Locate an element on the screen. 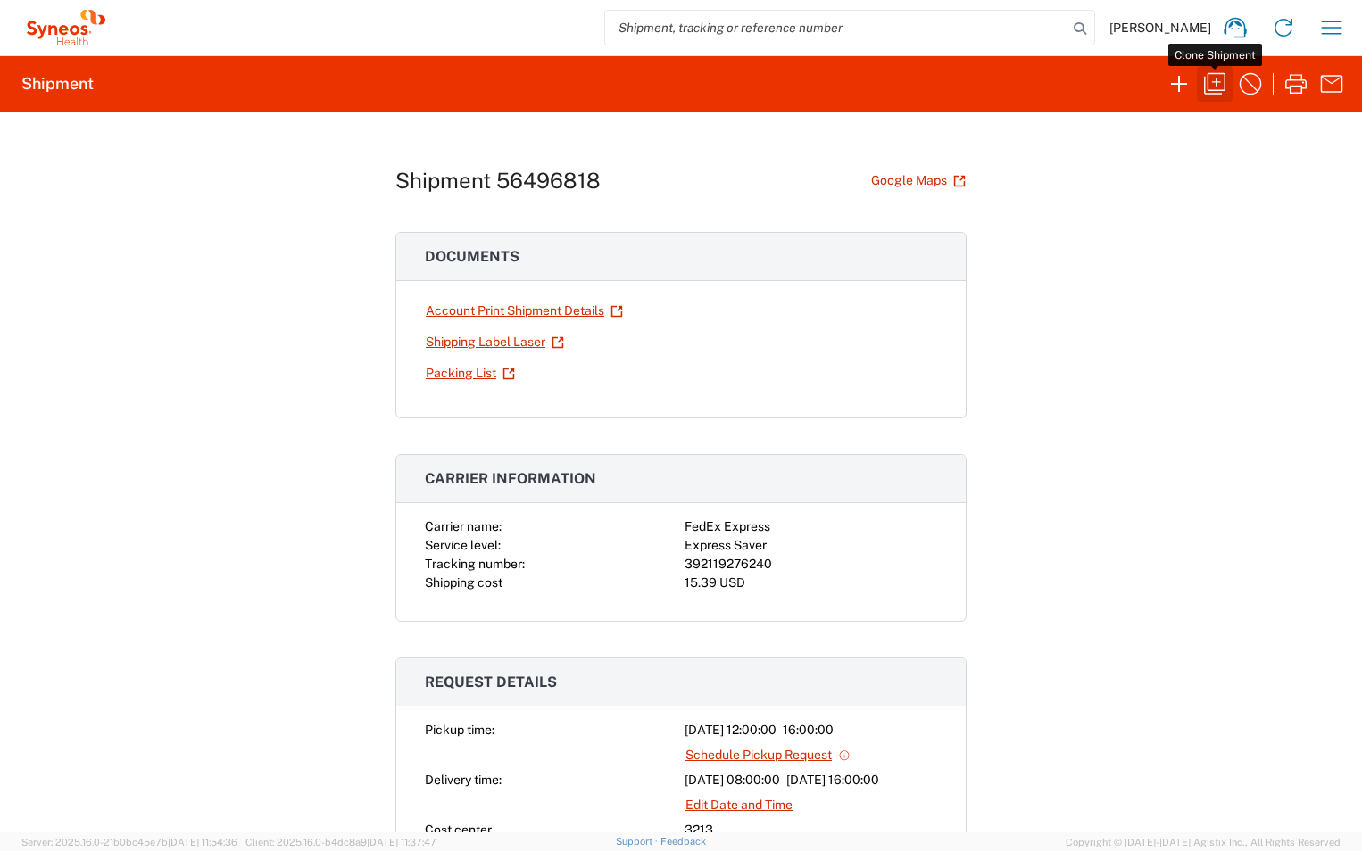 The width and height of the screenshot is (1362, 851). span: Service level: is located at coordinates (462, 545).